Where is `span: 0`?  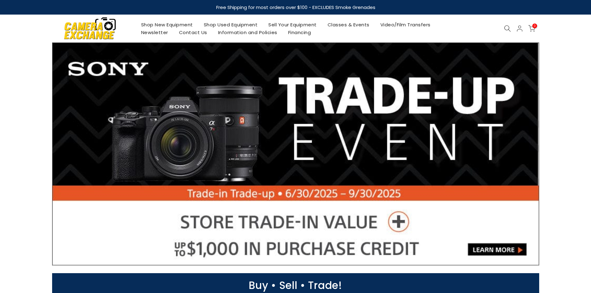 span: 0 is located at coordinates (535, 26).